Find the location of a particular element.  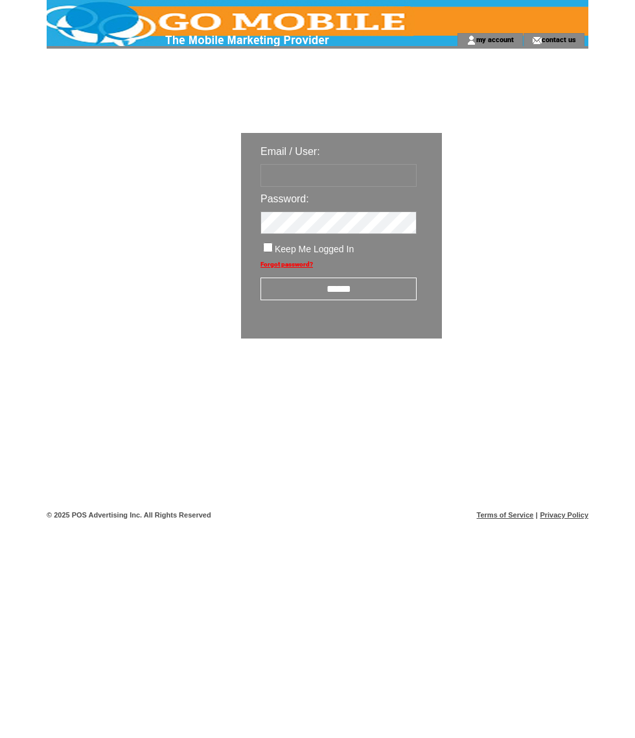

a: contact us is located at coordinates (559, 39).